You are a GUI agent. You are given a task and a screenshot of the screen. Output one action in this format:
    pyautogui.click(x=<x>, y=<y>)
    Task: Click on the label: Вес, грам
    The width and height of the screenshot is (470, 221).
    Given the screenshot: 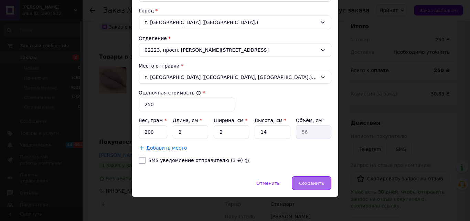 What is the action you would take?
    pyautogui.click(x=153, y=120)
    